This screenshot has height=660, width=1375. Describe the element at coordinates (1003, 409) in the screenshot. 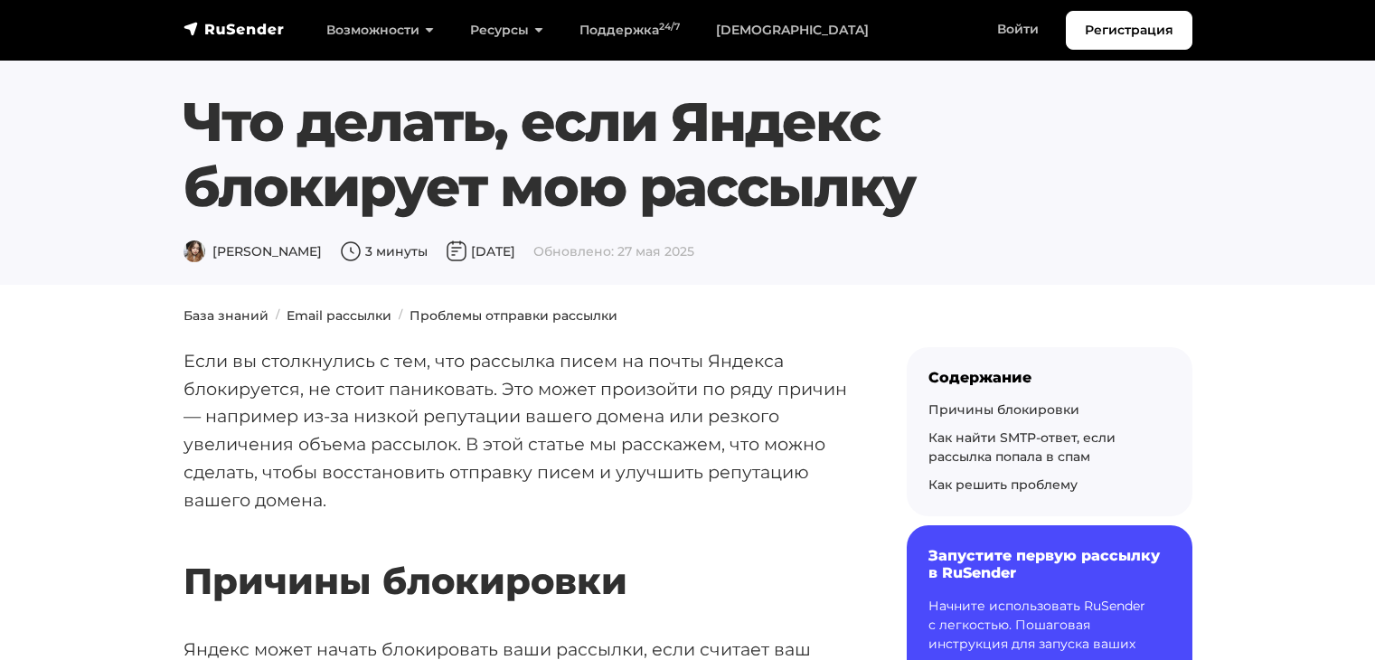

I see `a: Причины блокировки` at that location.